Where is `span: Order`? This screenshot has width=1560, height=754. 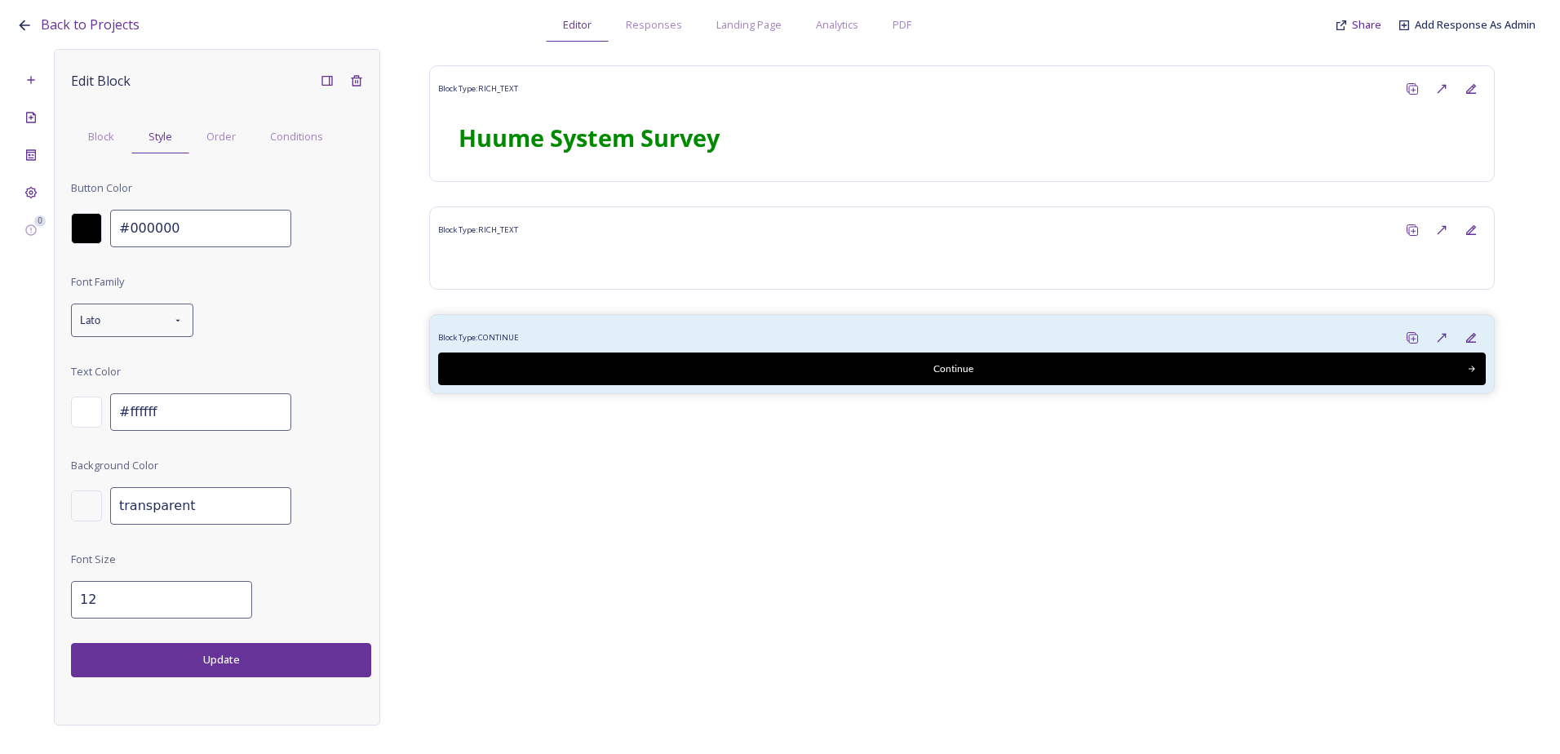
span: Order is located at coordinates (221, 136).